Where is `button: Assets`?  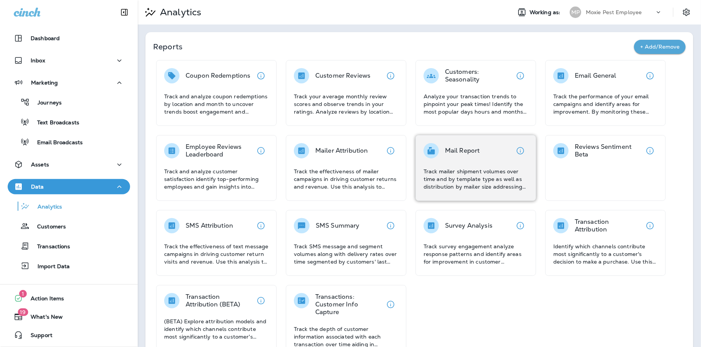 button: Assets is located at coordinates (69, 165).